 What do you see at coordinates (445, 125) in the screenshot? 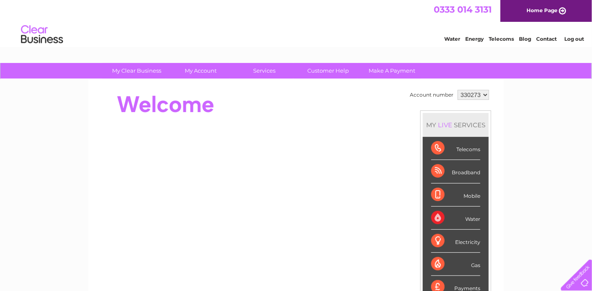
I see `div: LIVE` at bounding box center [445, 125].